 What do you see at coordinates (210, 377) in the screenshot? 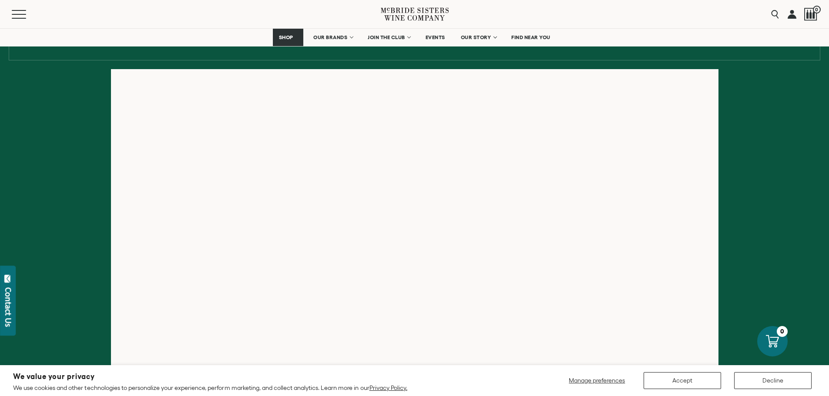
I see `h2: We value your privacy` at bounding box center [210, 377].